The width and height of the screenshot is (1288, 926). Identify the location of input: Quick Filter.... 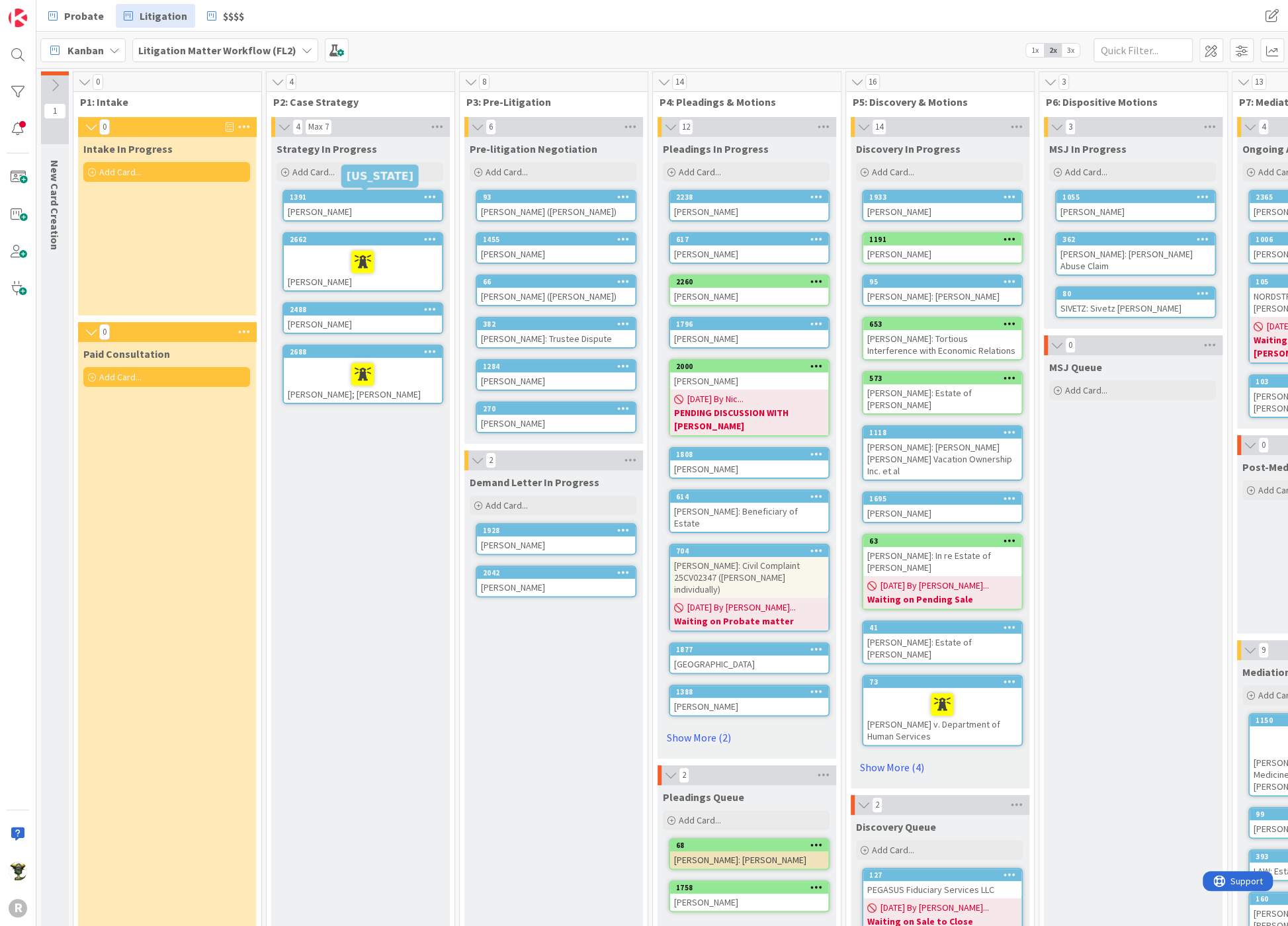
(1143, 51).